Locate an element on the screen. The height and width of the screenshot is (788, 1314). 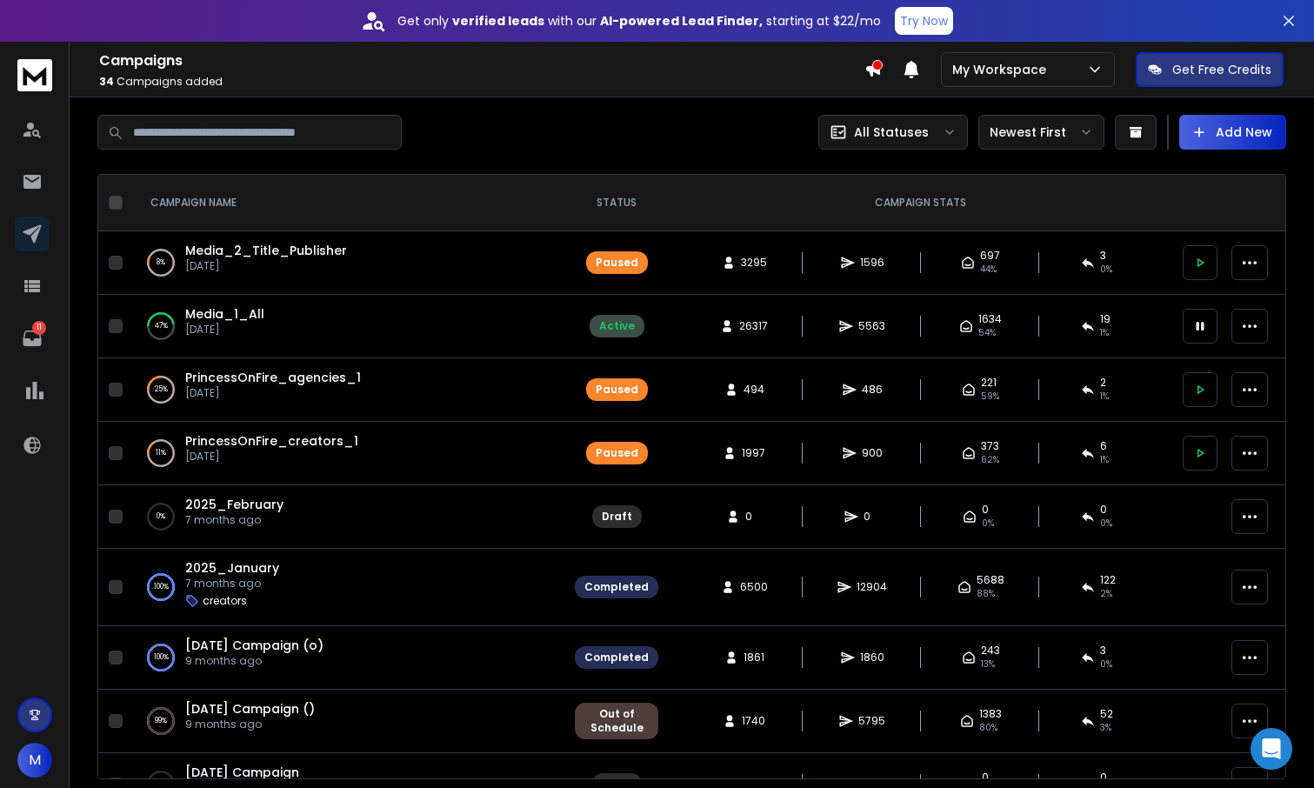
button: Get Free Credits is located at coordinates (1210, 70).